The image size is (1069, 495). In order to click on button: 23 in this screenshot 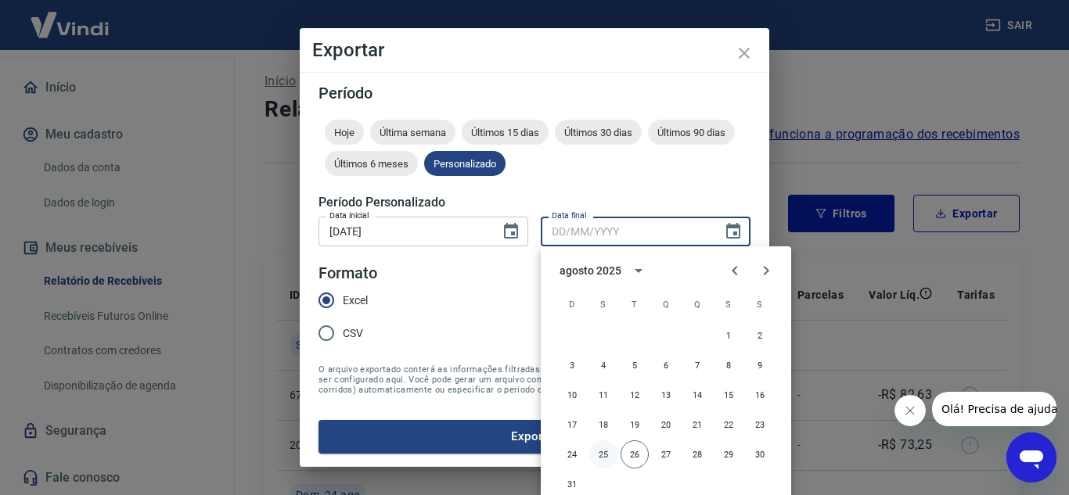, I will do `click(760, 425)`.